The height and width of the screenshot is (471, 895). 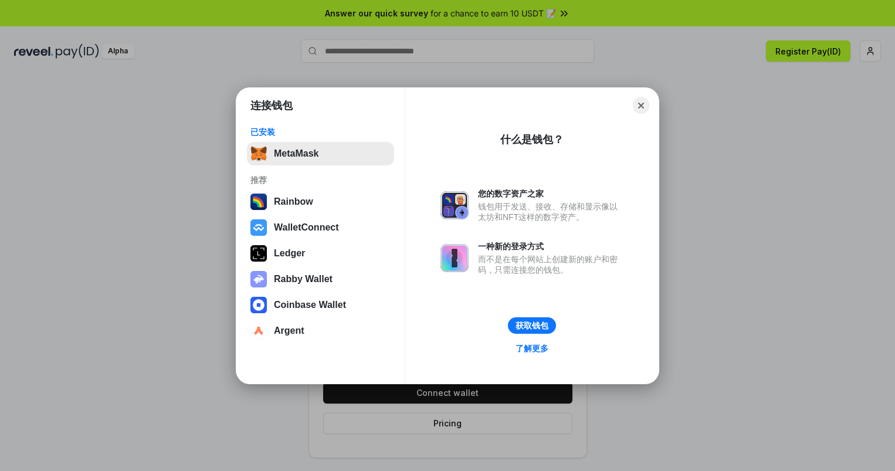 What do you see at coordinates (551, 246) in the screenshot?
I see `div: 一种新的登录方式` at bounding box center [551, 246].